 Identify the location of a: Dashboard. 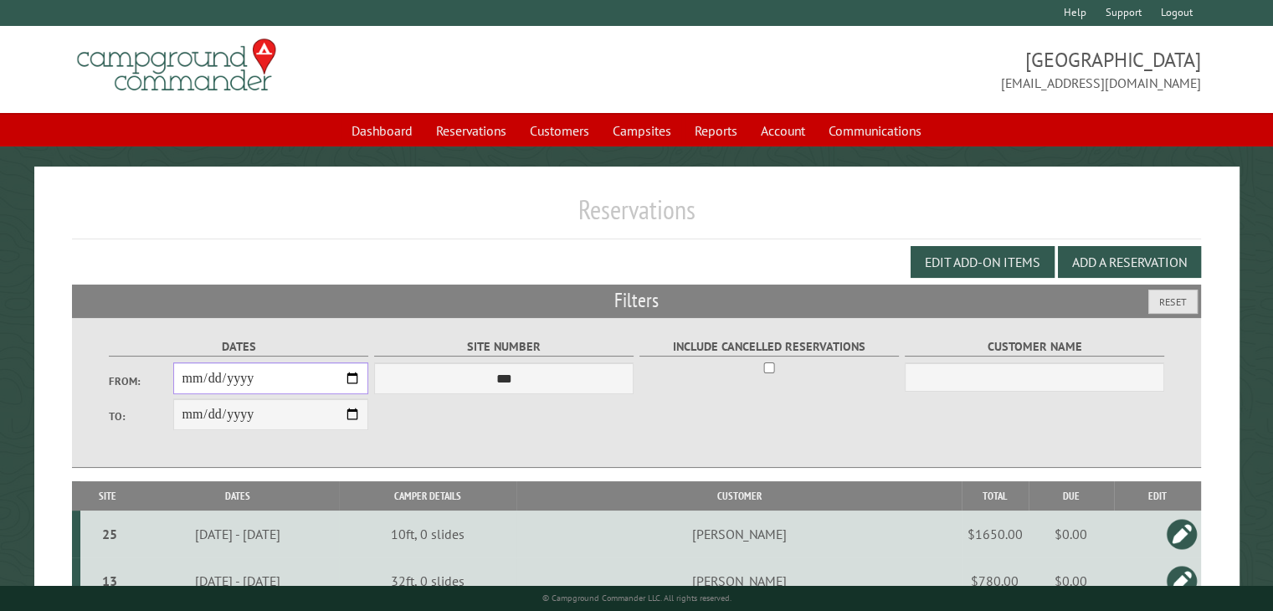
(382, 131).